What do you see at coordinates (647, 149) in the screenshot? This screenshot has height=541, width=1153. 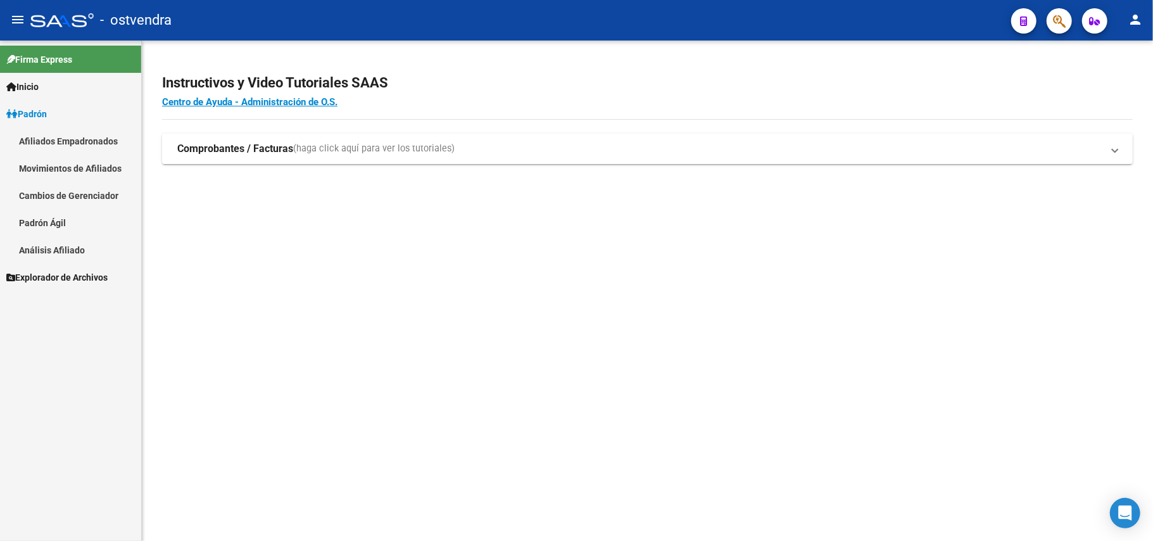 I see `mat-expansion-panel-header: Comprobantes / Facturas(haga click aquí para ver los tutoriales)` at bounding box center [647, 149].